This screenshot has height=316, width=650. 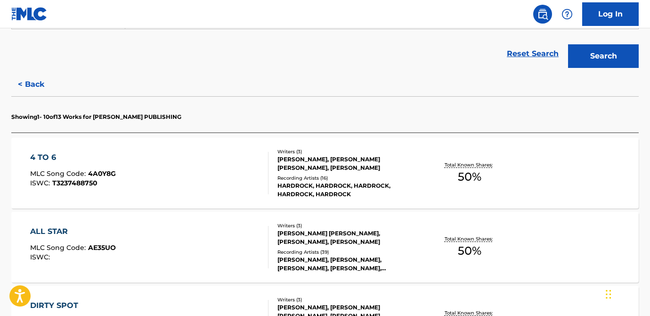 I want to click on div: ALL STAR, so click(x=73, y=231).